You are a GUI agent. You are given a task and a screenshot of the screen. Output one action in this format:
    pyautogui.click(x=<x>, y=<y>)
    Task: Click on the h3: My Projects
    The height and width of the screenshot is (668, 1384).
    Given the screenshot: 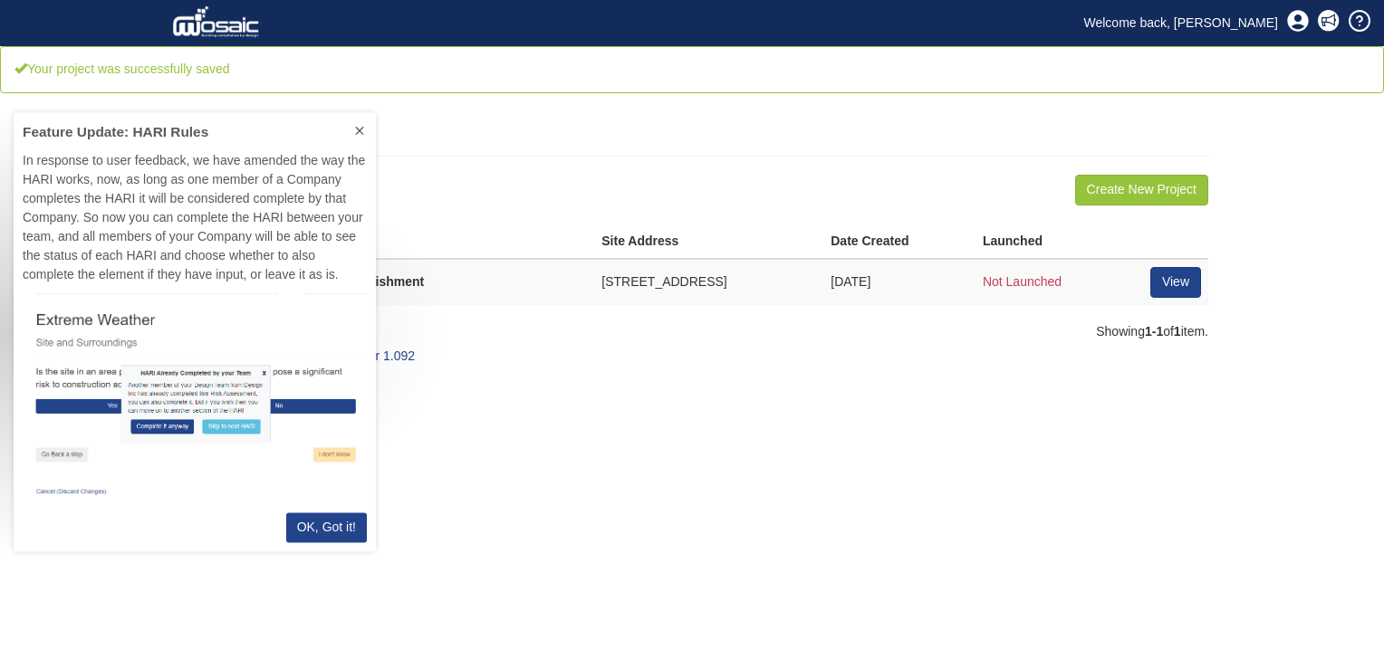 What is the action you would take?
    pyautogui.click(x=692, y=187)
    